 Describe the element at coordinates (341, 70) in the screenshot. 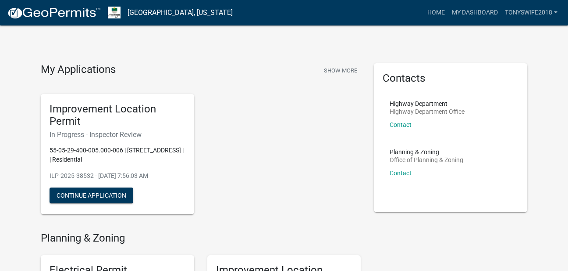

I see `button: Show More` at that location.